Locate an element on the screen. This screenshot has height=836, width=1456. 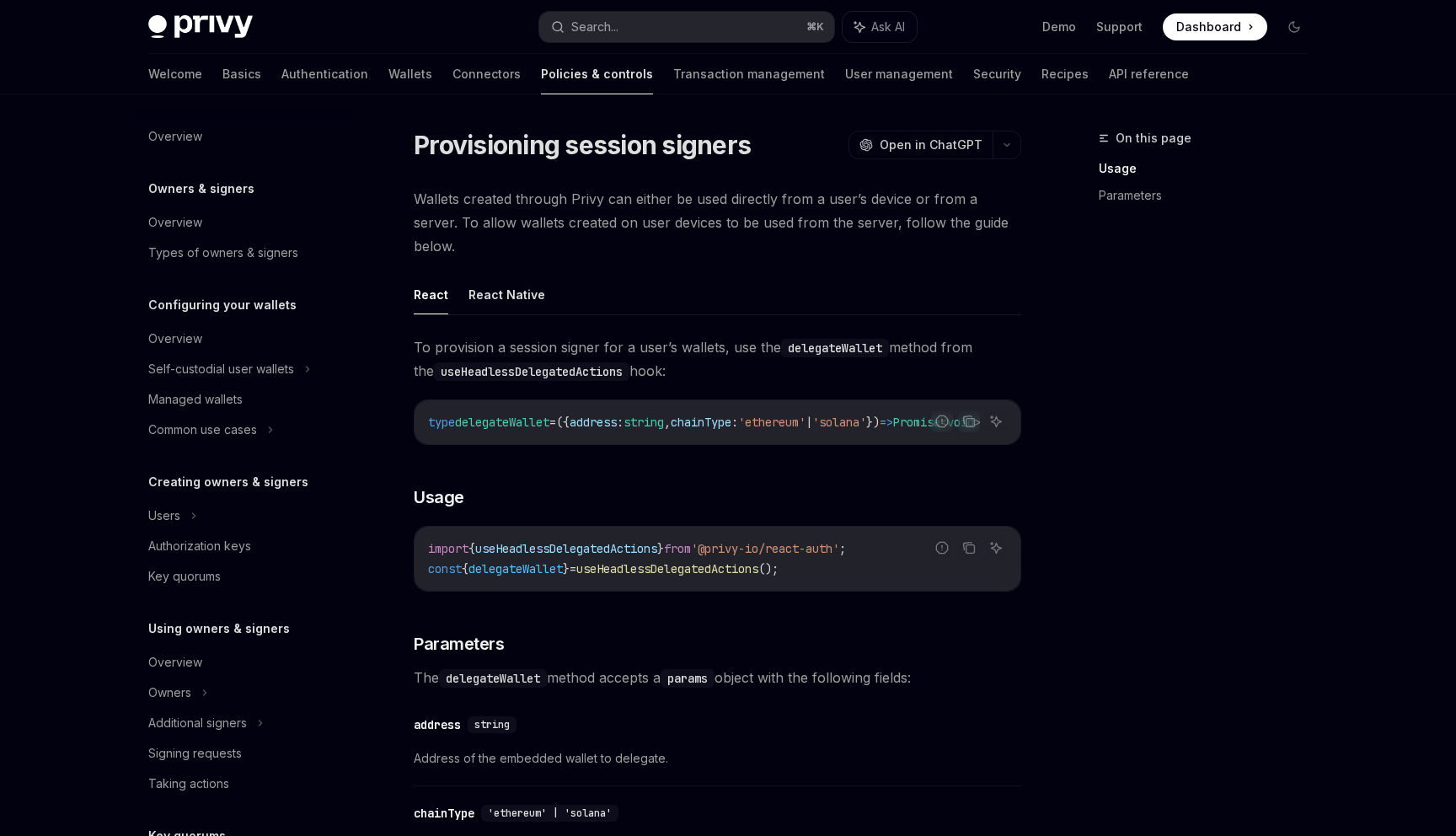
span: type is located at coordinates (442, 422).